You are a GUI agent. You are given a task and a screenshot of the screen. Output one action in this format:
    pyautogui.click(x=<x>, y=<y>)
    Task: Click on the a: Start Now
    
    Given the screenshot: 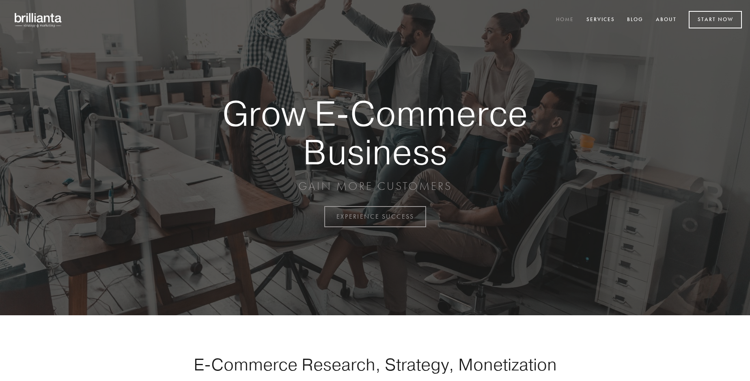 What is the action you would take?
    pyautogui.click(x=715, y=19)
    